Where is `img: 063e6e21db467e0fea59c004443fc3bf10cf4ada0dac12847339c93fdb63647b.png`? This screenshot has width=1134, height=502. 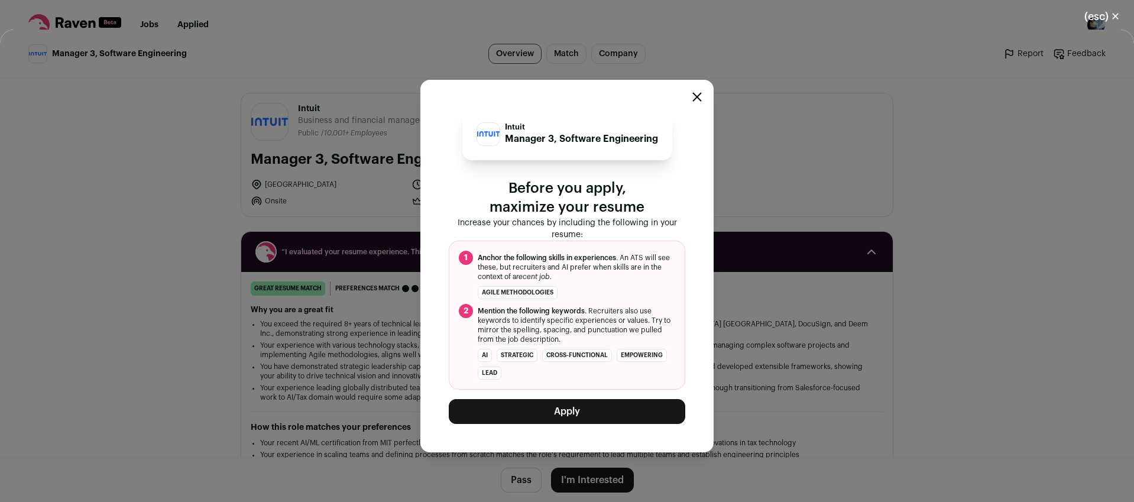
img: 063e6e21db467e0fea59c004443fc3bf10cf4ada0dac12847339c93fdb63647b.png is located at coordinates (488, 134).